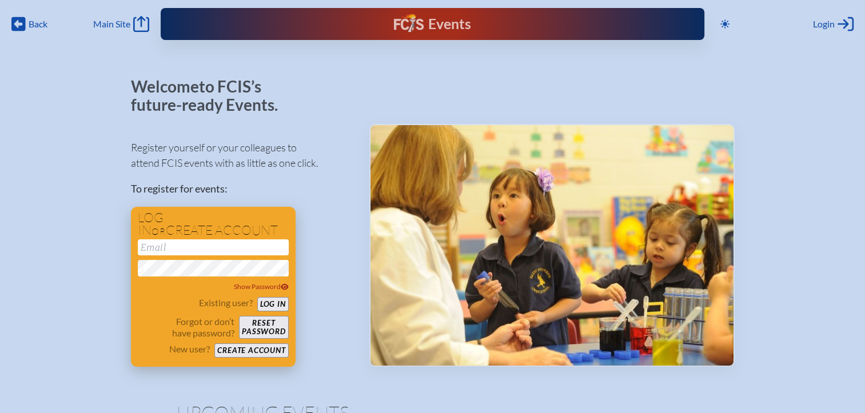 This screenshot has height=413, width=865. Describe the element at coordinates (432, 24) in the screenshot. I see `div: FCIS Events — Future ready` at that location.